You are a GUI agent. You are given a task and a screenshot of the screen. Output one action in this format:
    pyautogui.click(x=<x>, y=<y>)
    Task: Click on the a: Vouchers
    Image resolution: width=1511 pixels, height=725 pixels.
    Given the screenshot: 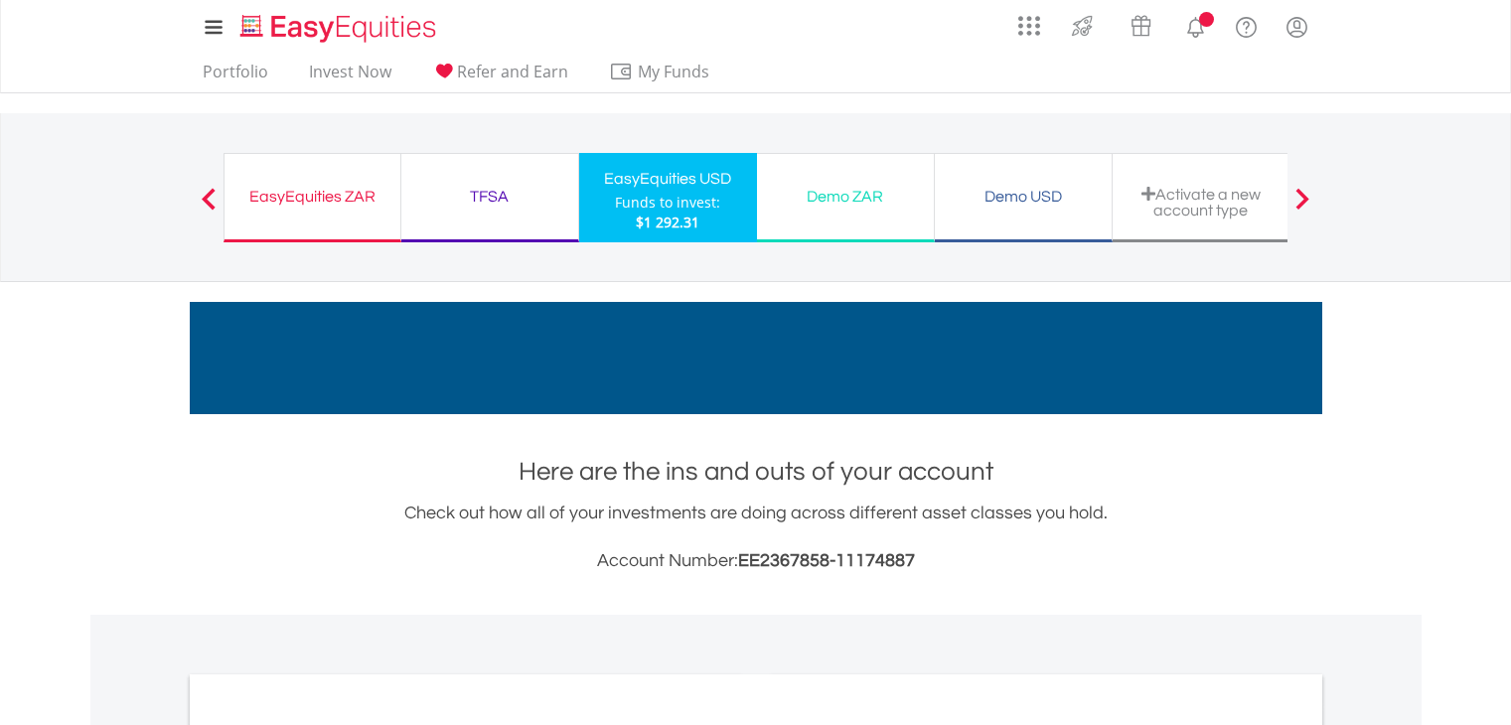 What is the action you would take?
    pyautogui.click(x=1140, y=23)
    